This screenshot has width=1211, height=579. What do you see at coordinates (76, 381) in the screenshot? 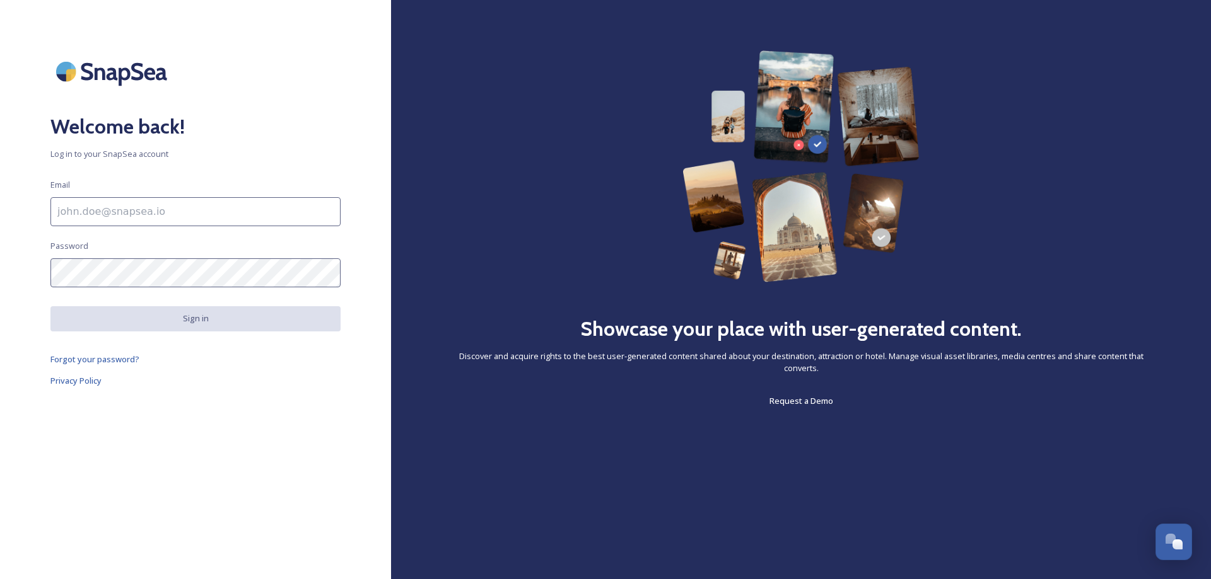
I see `span: Privacy Policy` at bounding box center [76, 381].